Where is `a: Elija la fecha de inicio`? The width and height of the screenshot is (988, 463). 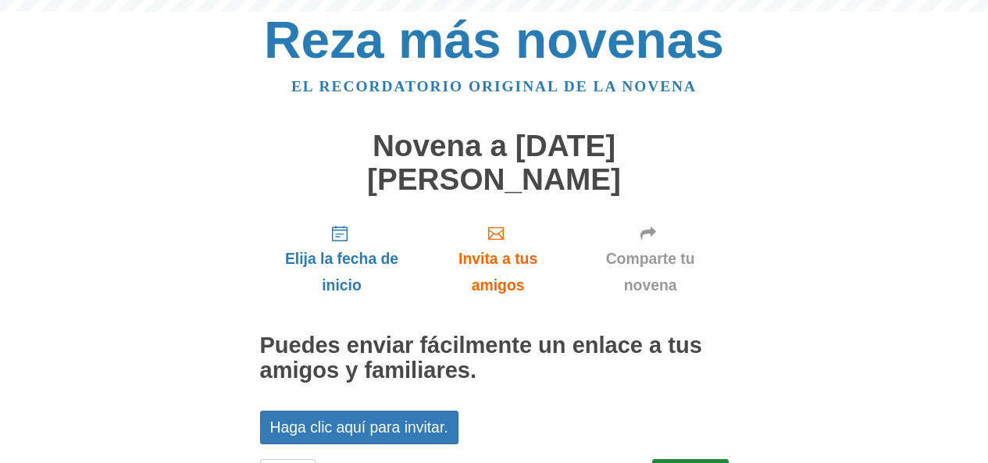 a: Elija la fecha de inicio is located at coordinates (342, 259).